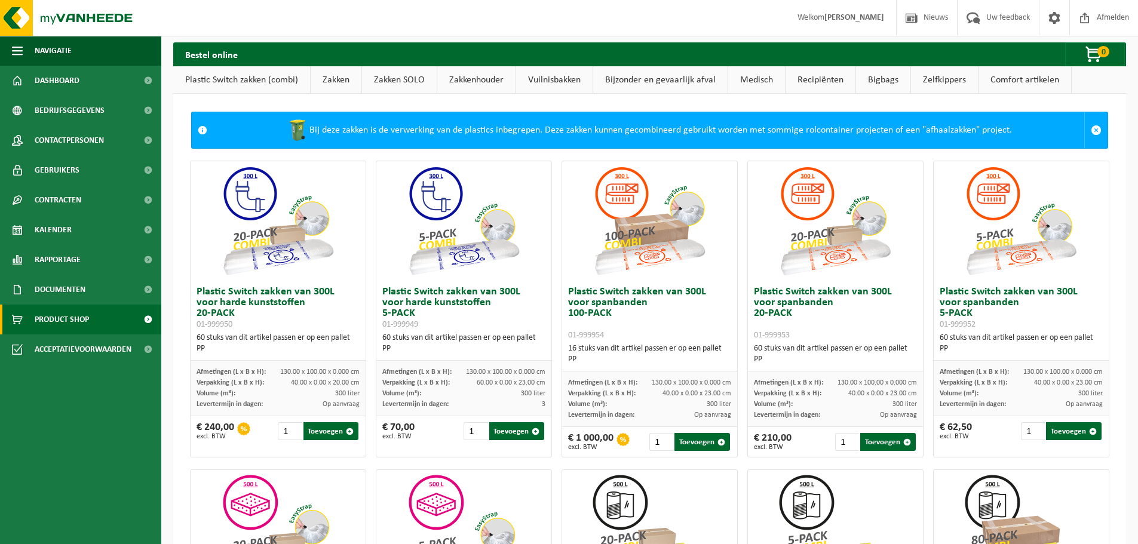 The image size is (1138, 544). Describe the element at coordinates (1021, 221) in the screenshot. I see `img: 01-999952` at that location.